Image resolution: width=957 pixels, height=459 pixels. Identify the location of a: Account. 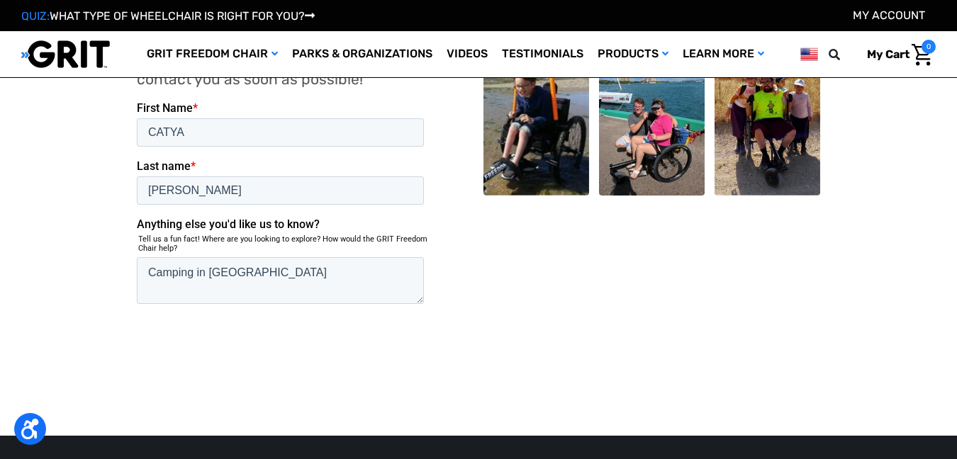
(889, 15).